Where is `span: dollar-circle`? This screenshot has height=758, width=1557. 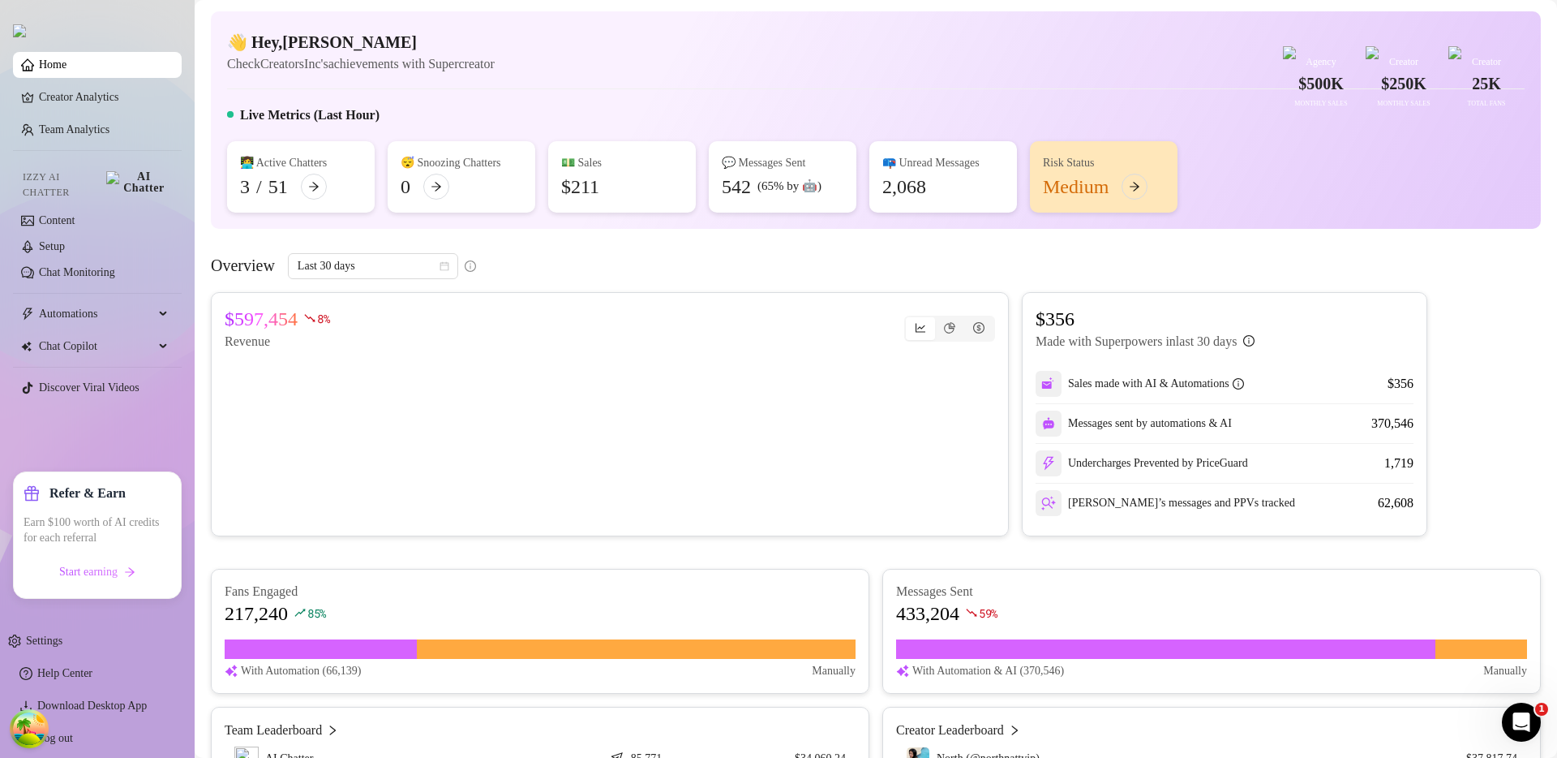
span: dollar-circle is located at coordinates (979, 328).